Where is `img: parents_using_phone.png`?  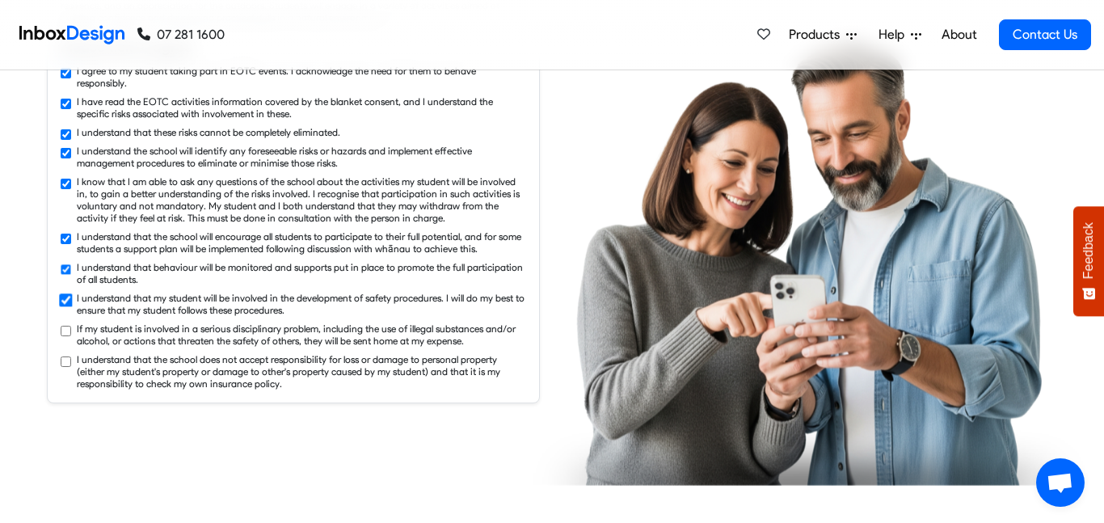 img: parents_using_phone.png is located at coordinates (811, 261).